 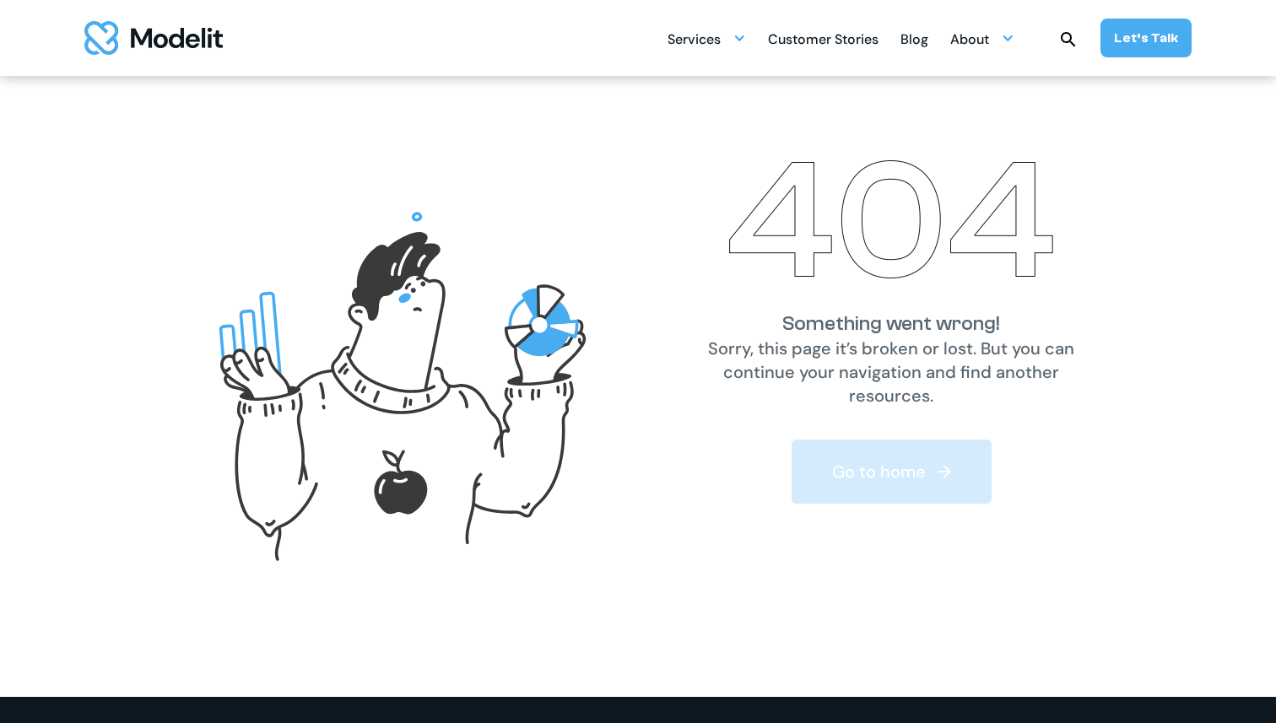 I want to click on img: arrow right, so click(x=945, y=472).